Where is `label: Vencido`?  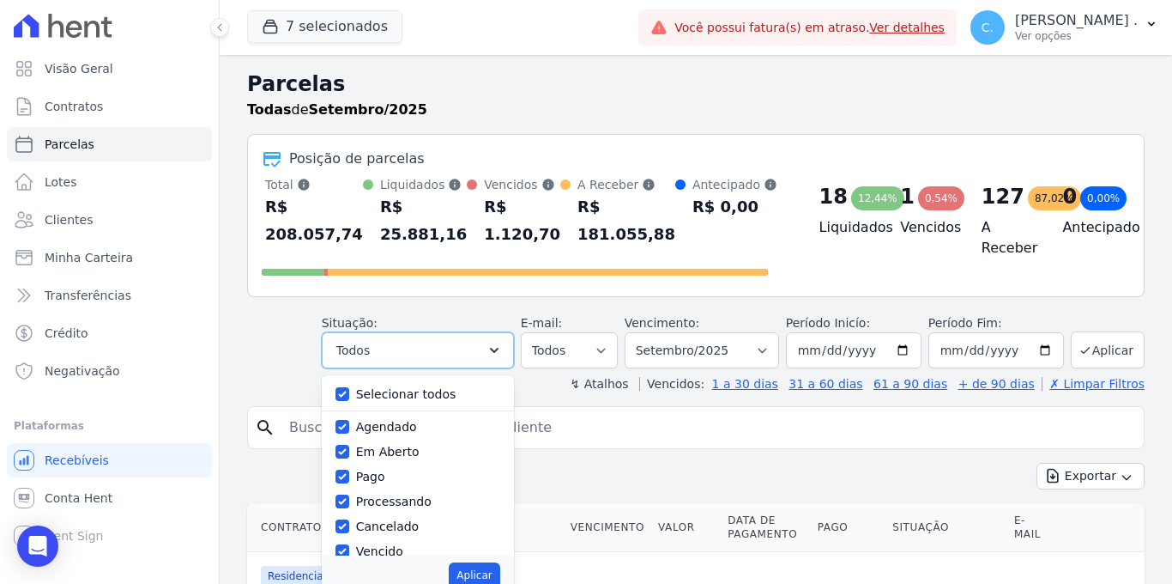
label: Vencido is located at coordinates (379, 551).